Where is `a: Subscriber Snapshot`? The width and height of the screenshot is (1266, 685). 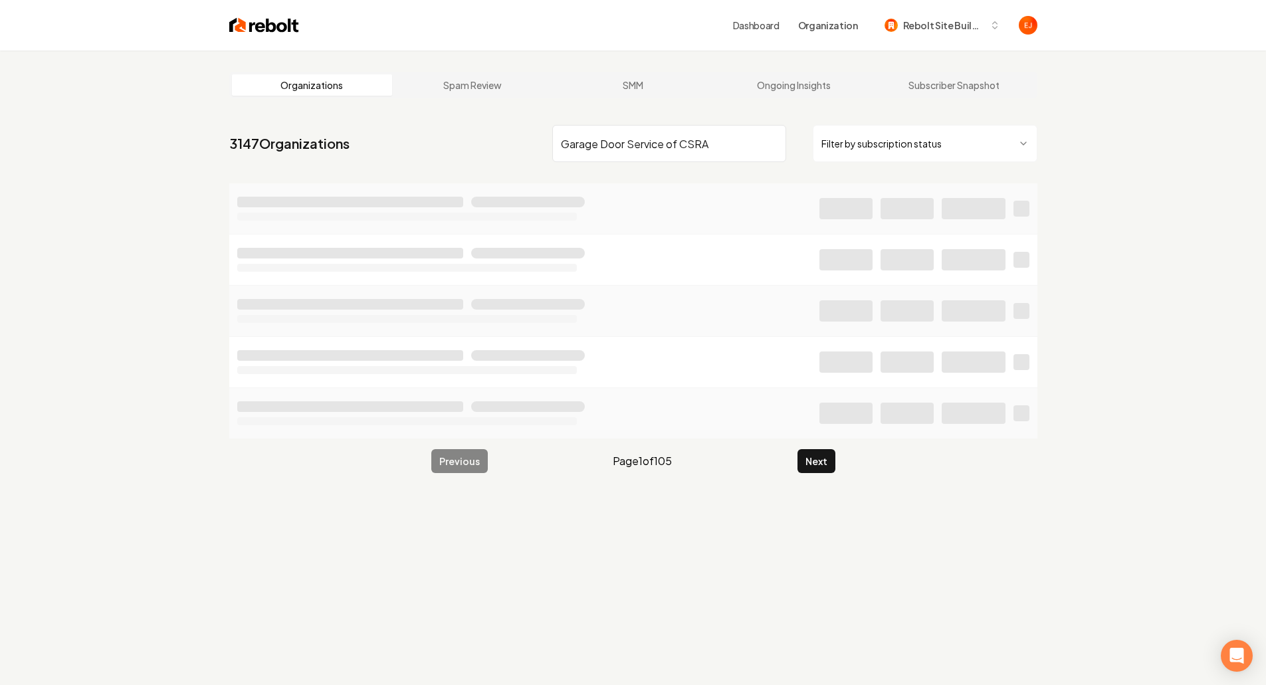 a: Subscriber Snapshot is located at coordinates (954, 85).